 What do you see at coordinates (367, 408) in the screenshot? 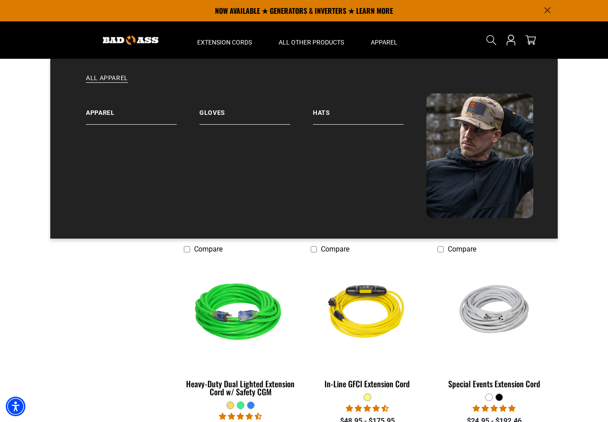
I see `span: 4.62 stars` at bounding box center [367, 408].